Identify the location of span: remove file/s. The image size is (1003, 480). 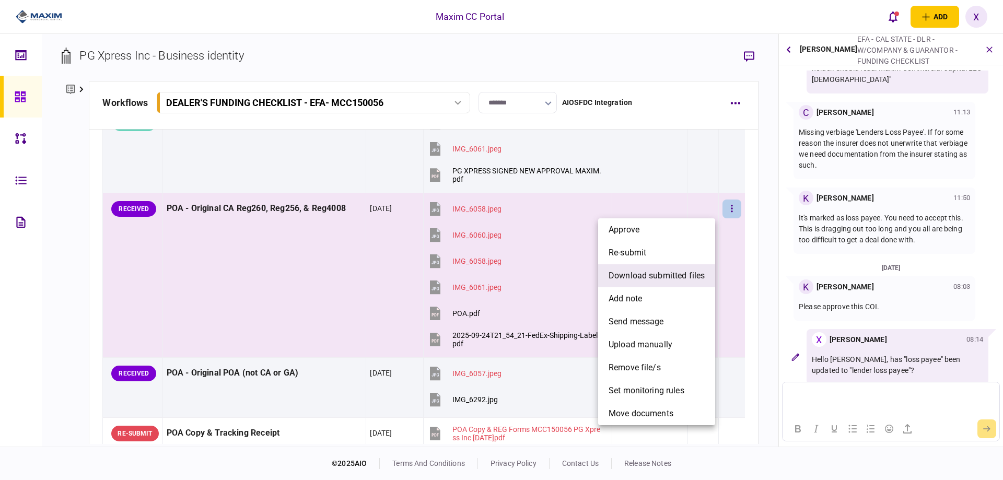
(635, 368).